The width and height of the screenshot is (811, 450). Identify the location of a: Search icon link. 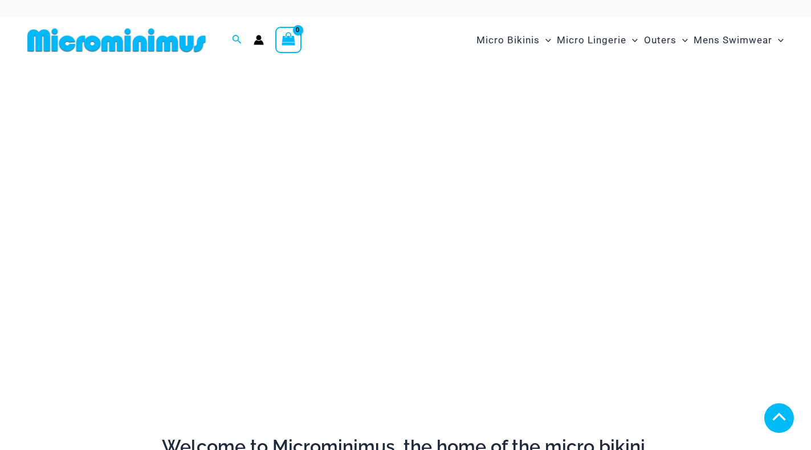
(237, 40).